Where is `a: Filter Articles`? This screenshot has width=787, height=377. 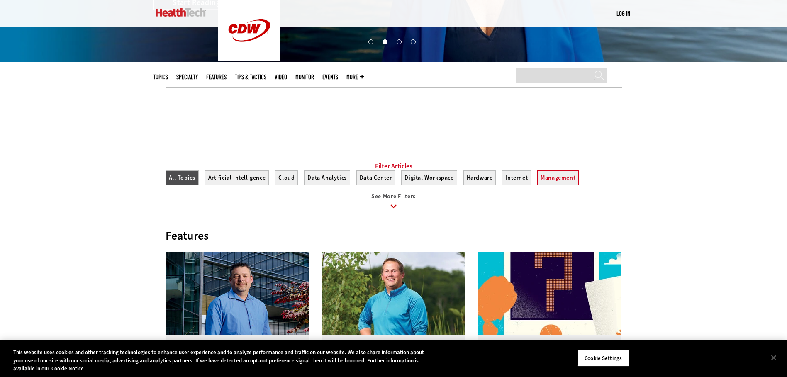 a: Filter Articles is located at coordinates (394, 166).